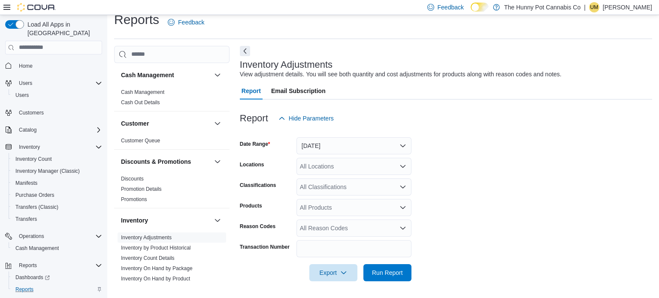 The image size is (659, 298). Describe the element at coordinates (258, 227) in the screenshot. I see `label: Reason Codes` at that location.